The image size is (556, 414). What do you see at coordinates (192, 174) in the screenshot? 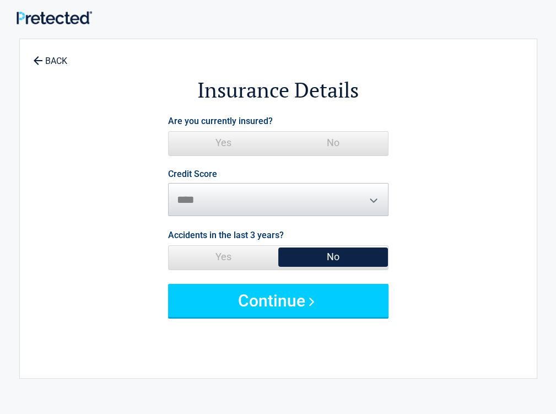
I see `label: Credit Score` at bounding box center [192, 174].